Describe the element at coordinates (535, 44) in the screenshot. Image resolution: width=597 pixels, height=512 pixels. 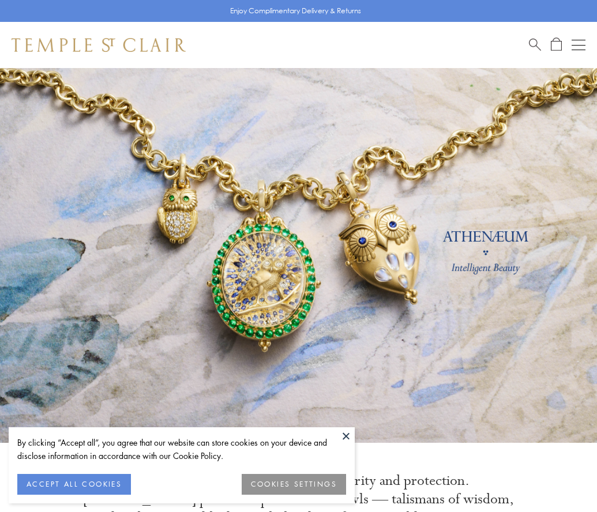
I see `a: Search` at that location.